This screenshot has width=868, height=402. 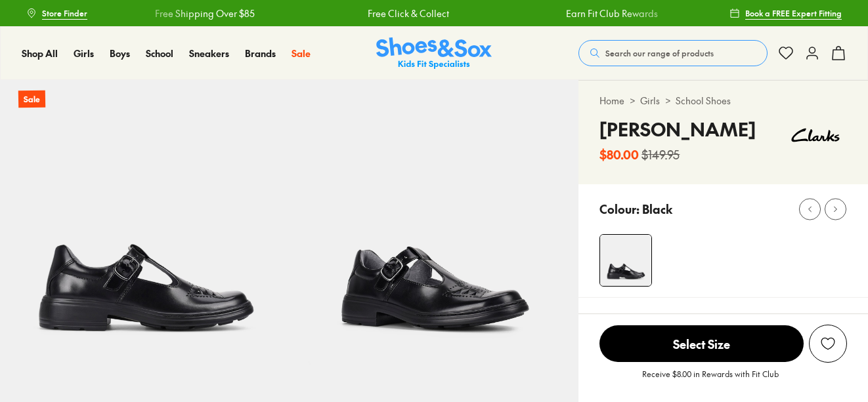 What do you see at coordinates (32, 99) in the screenshot?
I see `p: Sale` at bounding box center [32, 99].